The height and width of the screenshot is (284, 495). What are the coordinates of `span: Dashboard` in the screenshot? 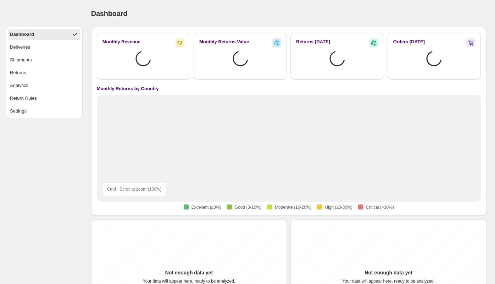 It's located at (109, 13).